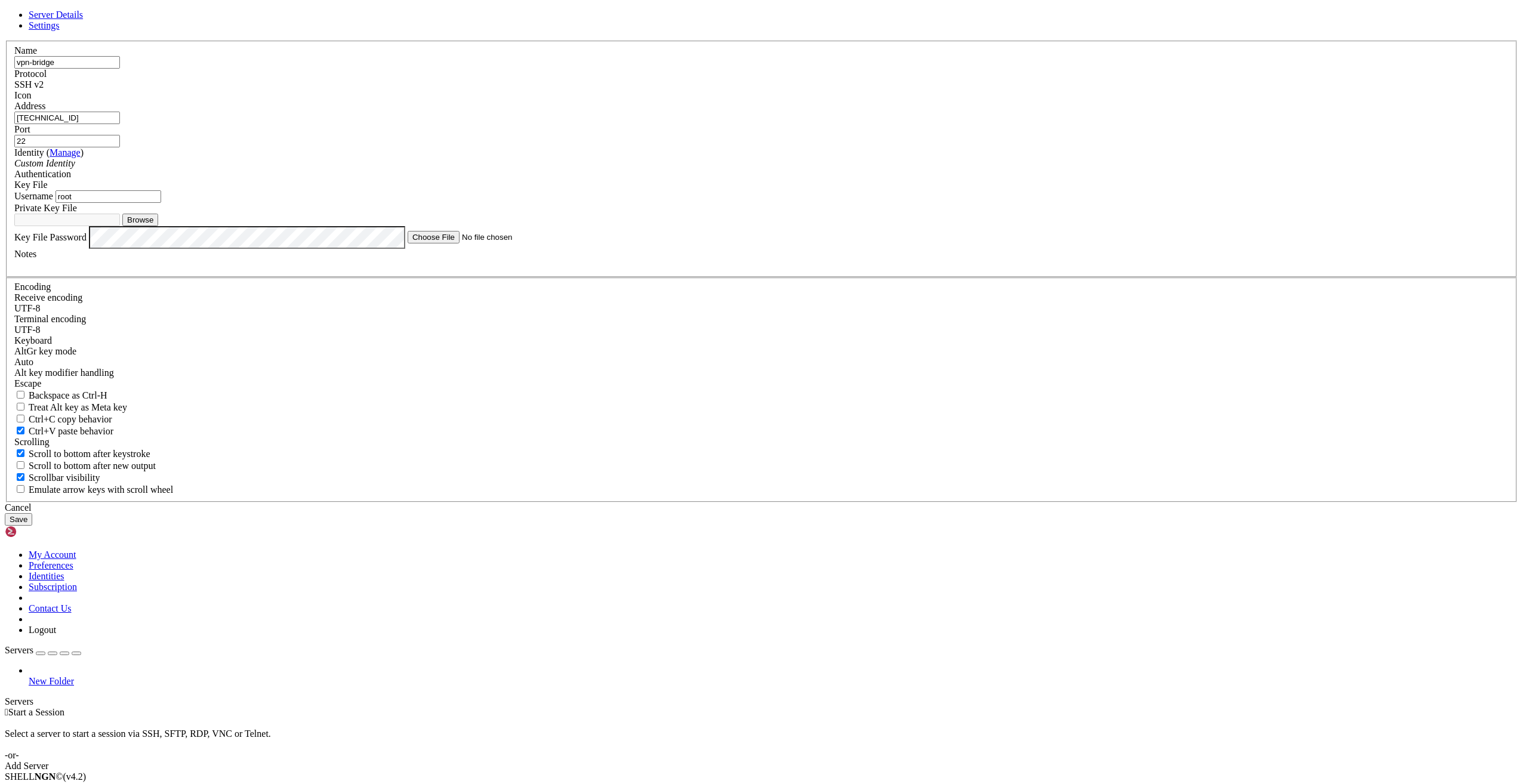 Image resolution: width=1523 pixels, height=784 pixels. I want to click on span: Escape, so click(28, 383).